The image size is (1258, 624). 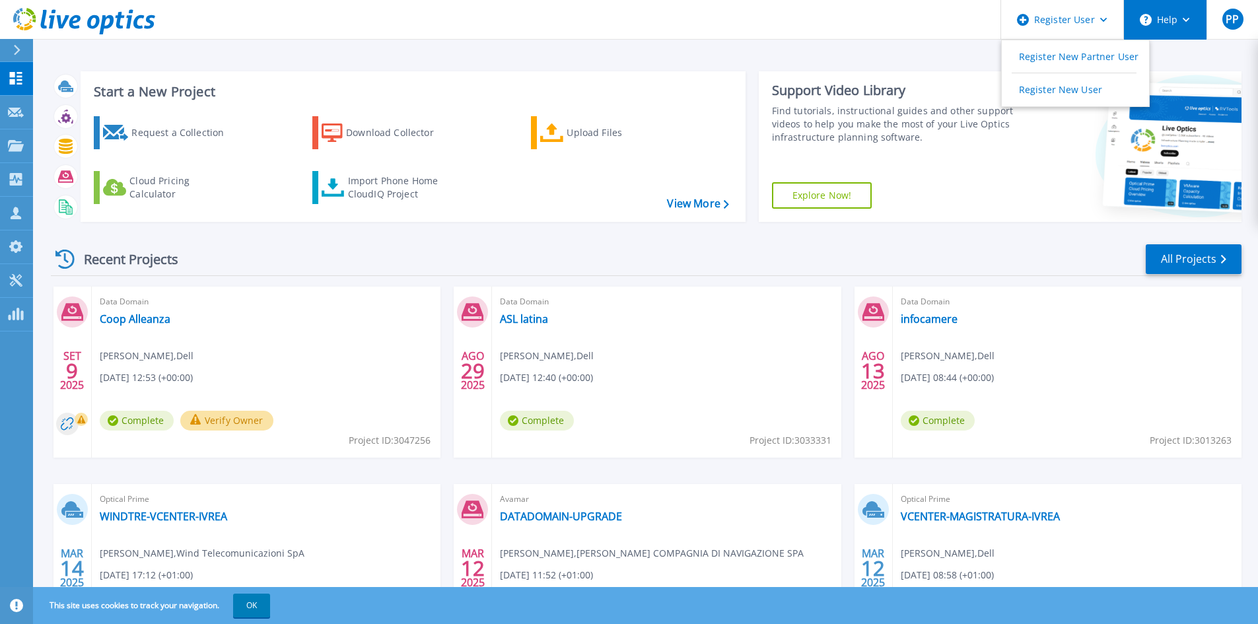 I want to click on div: Support Video Library, so click(x=894, y=90).